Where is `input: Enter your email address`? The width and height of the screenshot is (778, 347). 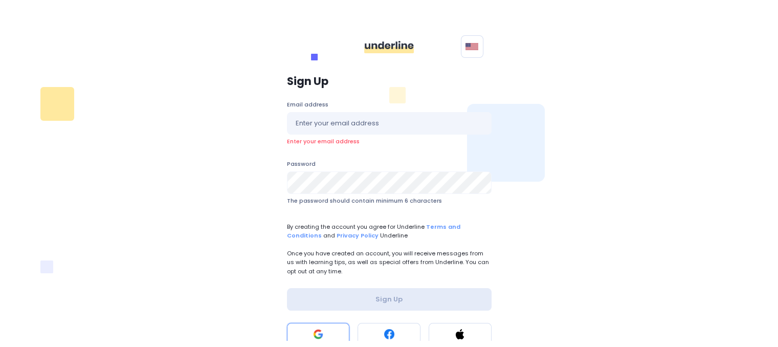 input: Enter your email address is located at coordinates (389, 123).